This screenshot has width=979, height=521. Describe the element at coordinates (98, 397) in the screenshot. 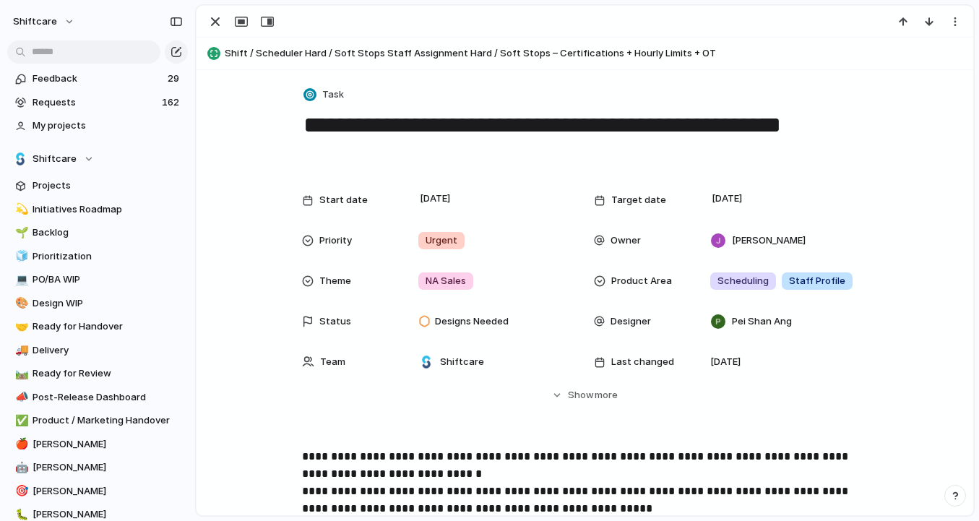

I see `div: 📣Post-Release Dashboard` at that location.